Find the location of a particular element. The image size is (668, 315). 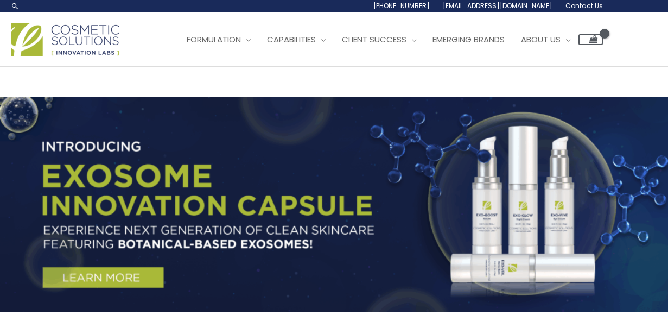

a: View Shopping Cart, empty is located at coordinates (591, 40).